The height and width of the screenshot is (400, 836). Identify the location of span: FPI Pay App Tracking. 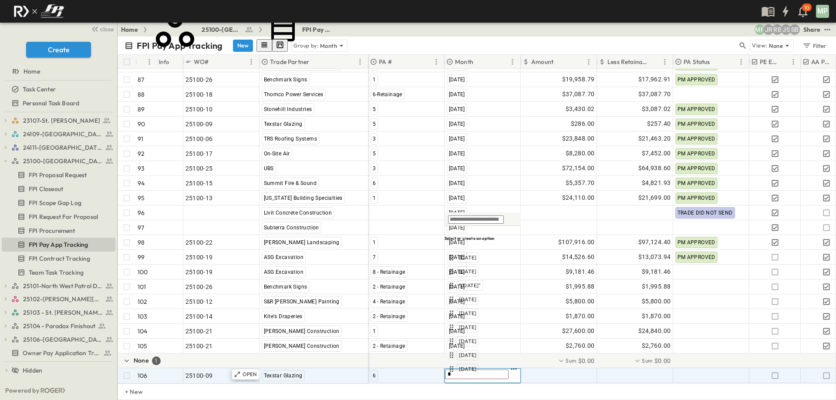
(58, 245).